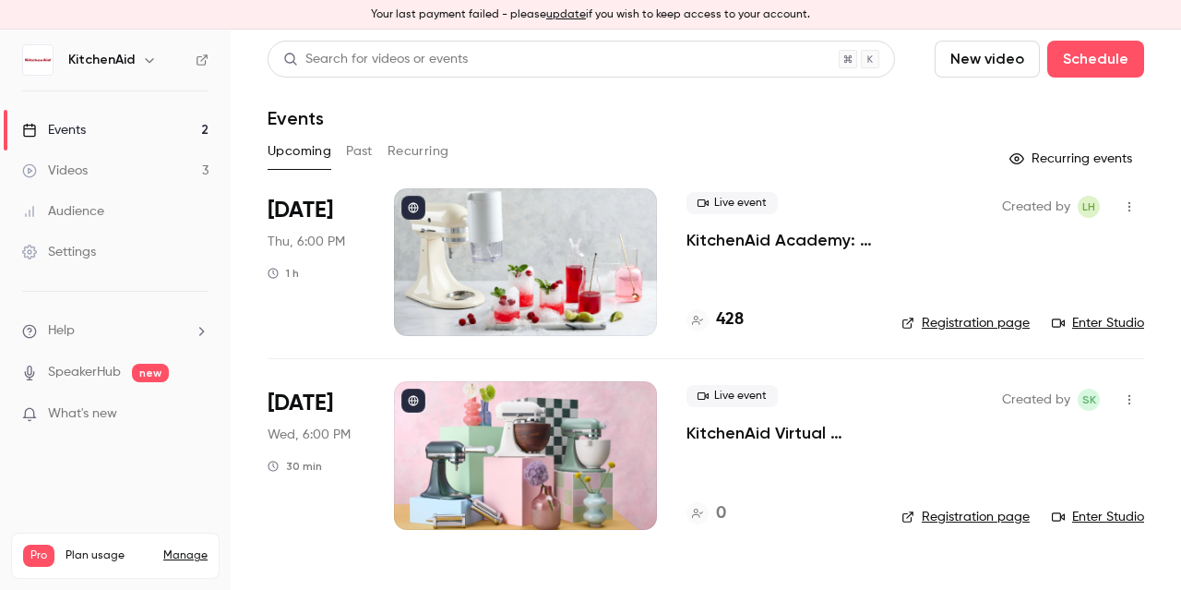 This screenshot has height=590, width=1181. Describe the element at coordinates (706, 513) in the screenshot. I see `a: 0` at that location.